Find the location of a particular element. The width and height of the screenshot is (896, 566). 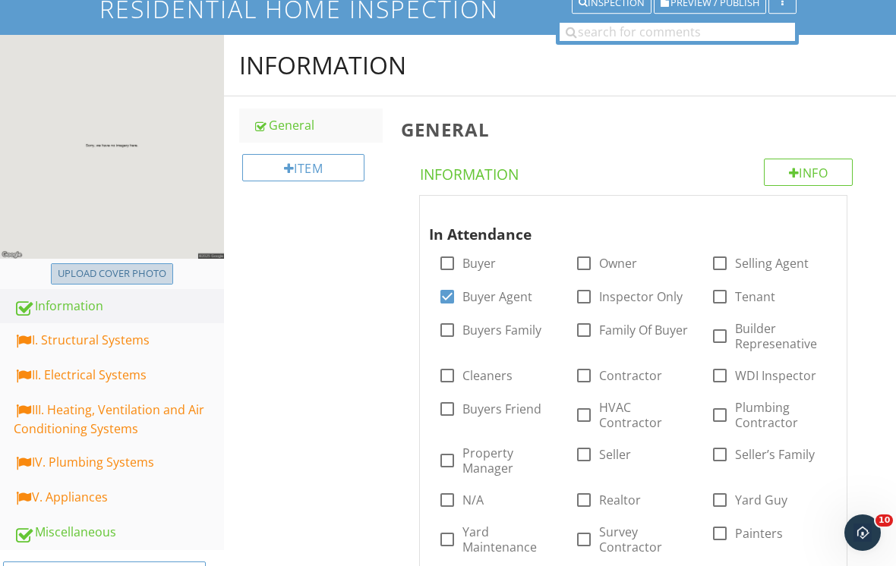

div: In Attendance is located at coordinates (623, 224).